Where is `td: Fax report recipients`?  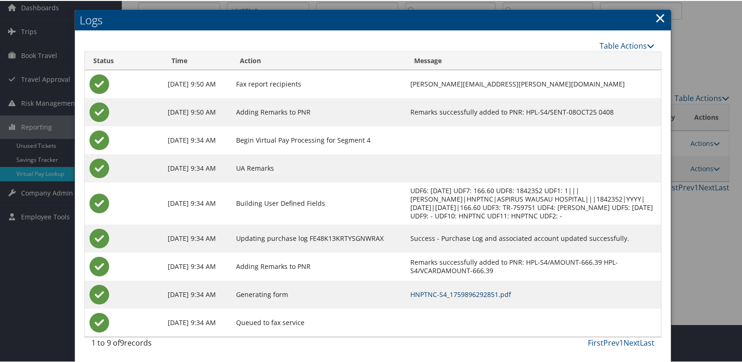 td: Fax report recipients is located at coordinates (318, 83).